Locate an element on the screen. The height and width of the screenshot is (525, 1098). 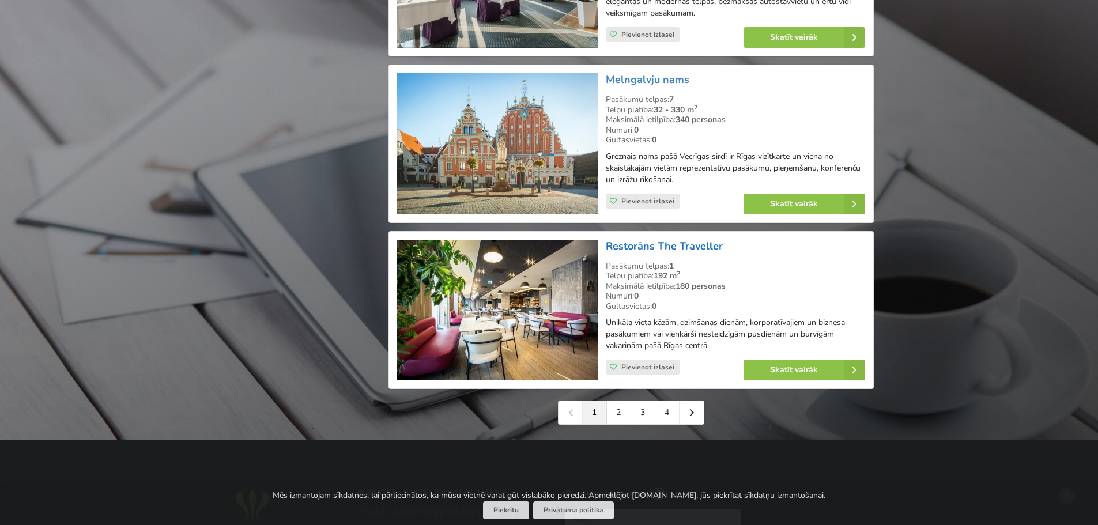
button: Piekrītu is located at coordinates (506, 510).